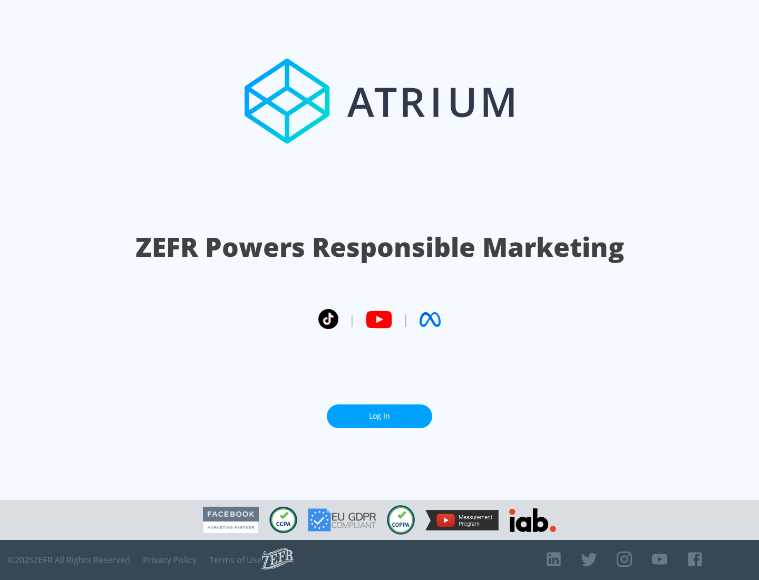 The width and height of the screenshot is (759, 580). Describe the element at coordinates (236, 560) in the screenshot. I see `a: Terms of Use` at that location.